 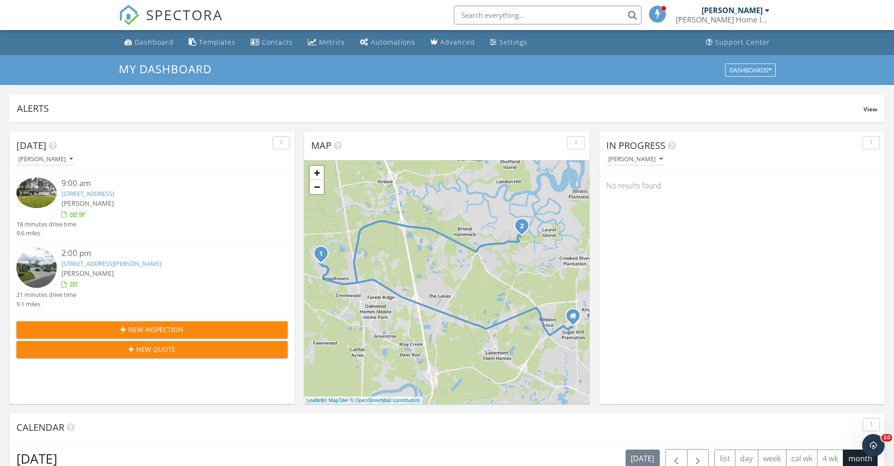 I want to click on span: In Progress, so click(x=636, y=145).